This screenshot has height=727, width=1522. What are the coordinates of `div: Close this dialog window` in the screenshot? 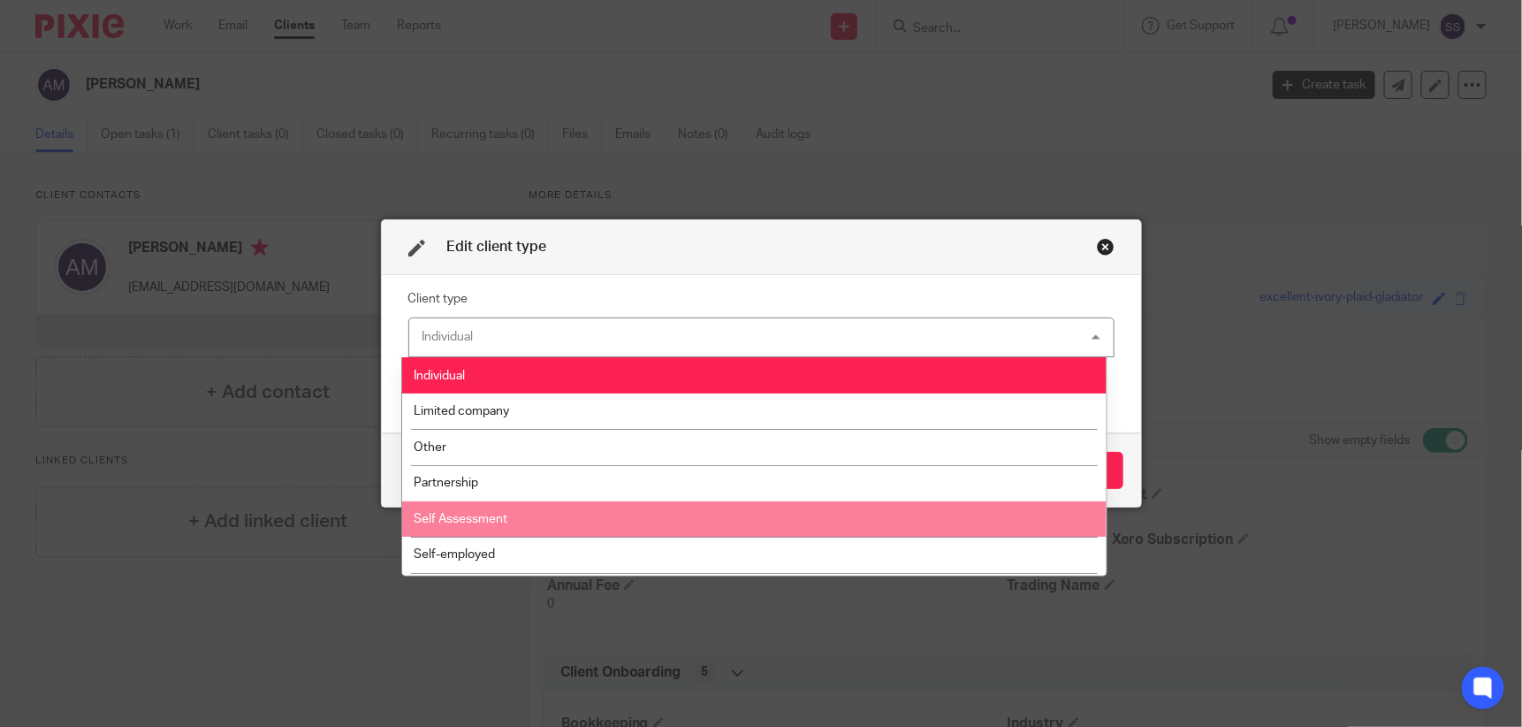 It's located at (1106, 247).